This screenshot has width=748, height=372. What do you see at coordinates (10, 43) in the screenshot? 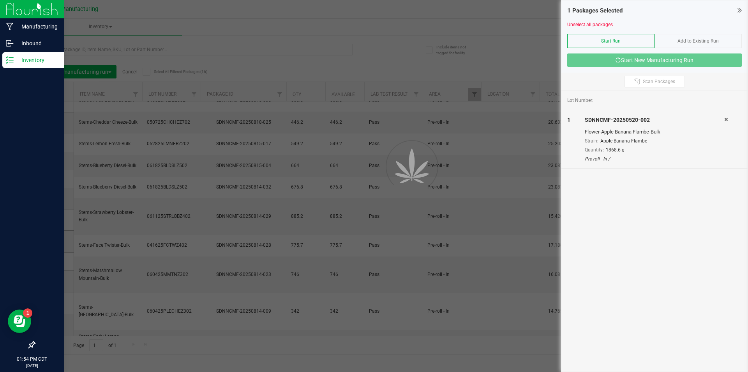
I see `inline-svg: Inbound` at bounding box center [10, 43].